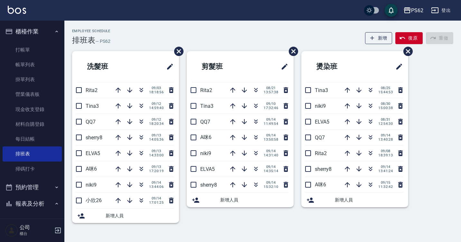 This screenshot has width=461, height=242. I want to click on button: 報表及分析, so click(32, 204).